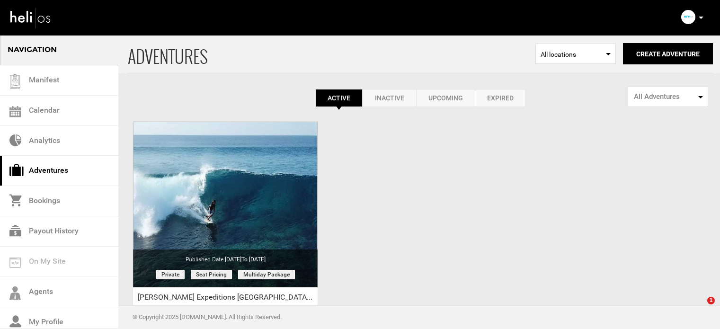 The image size is (720, 329). Describe the element at coordinates (15, 81) in the screenshot. I see `img: guest-list.svg` at that location.